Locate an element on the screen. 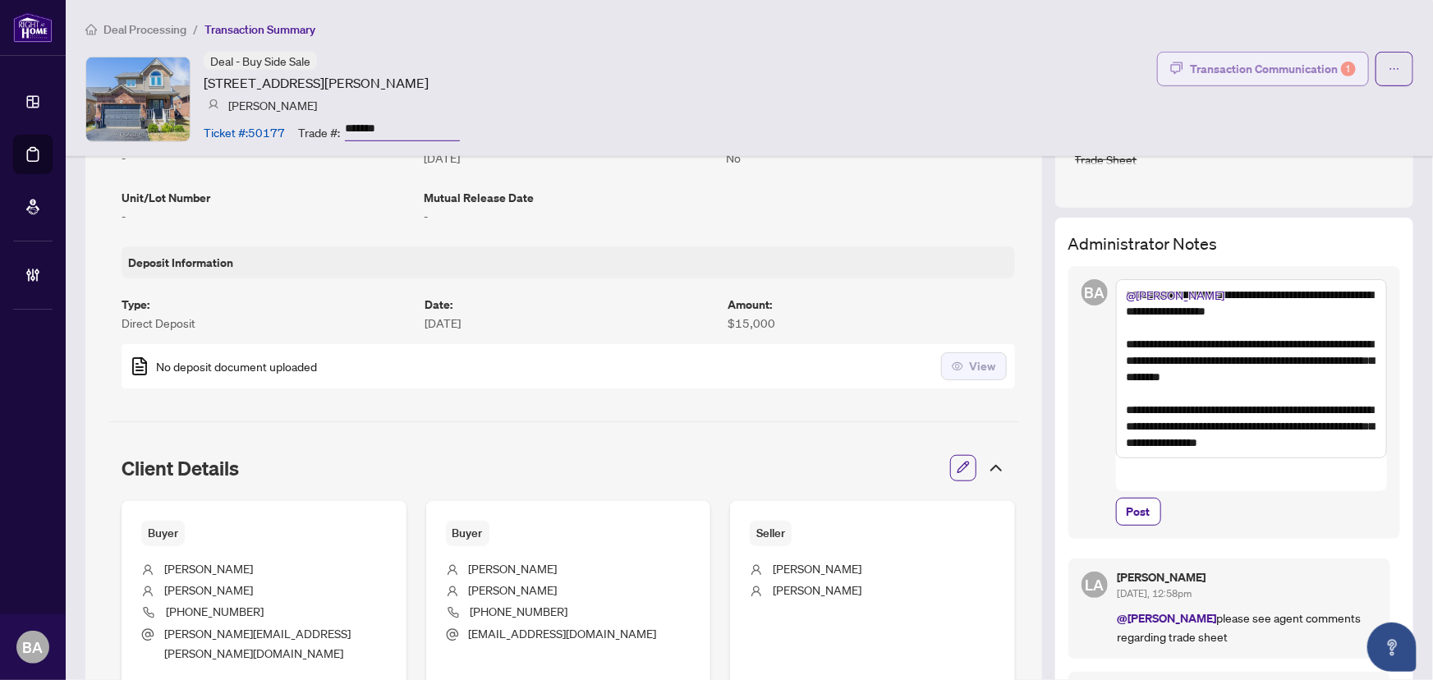 This screenshot has width=1433, height=680. button: Open asap is located at coordinates (1392, 647).